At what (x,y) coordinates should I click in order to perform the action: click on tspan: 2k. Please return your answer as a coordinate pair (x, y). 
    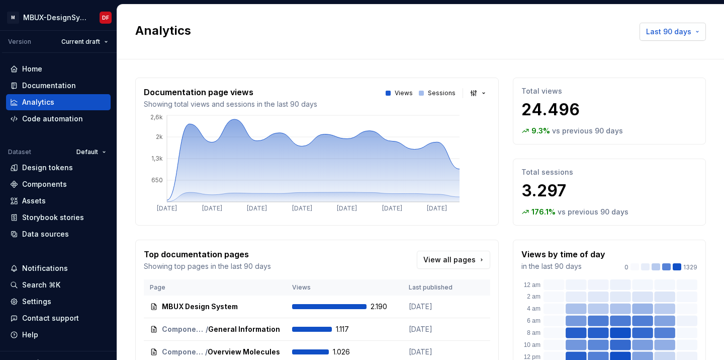
    Looking at the image, I should click on (159, 136).